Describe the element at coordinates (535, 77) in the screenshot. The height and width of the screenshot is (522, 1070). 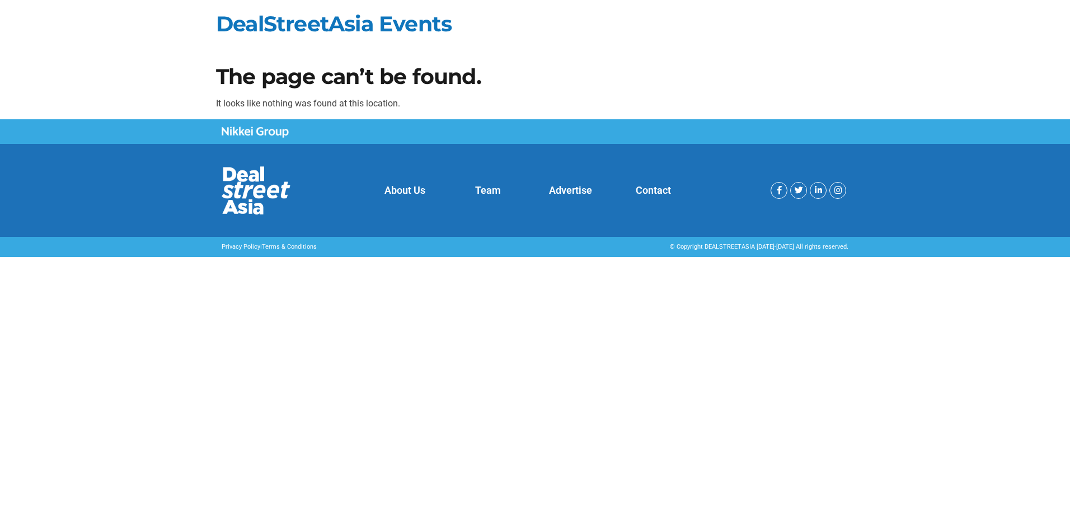
I see `h1: The page can’t be found.` at that location.